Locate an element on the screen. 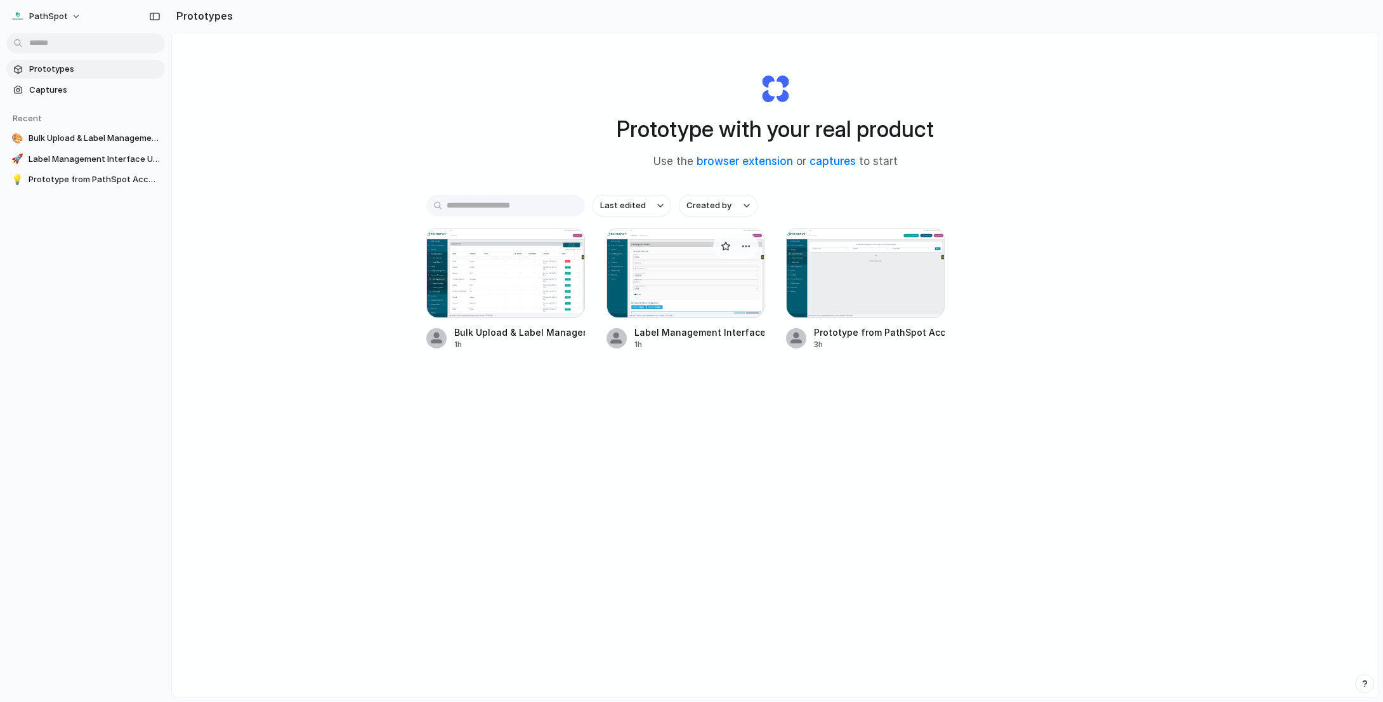  span: Label Management Interface Update is located at coordinates (94, 159).